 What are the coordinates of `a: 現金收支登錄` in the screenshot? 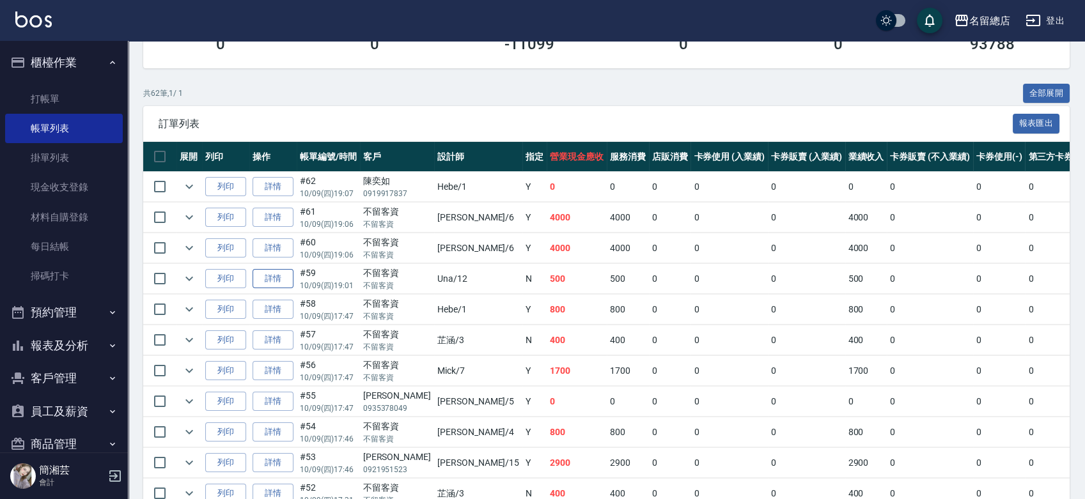 It's located at (64, 187).